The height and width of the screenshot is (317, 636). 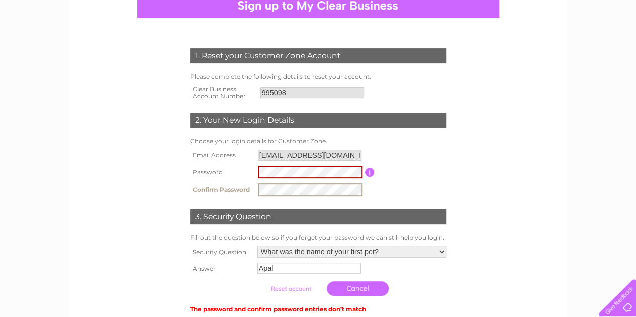 What do you see at coordinates (581, 46) in the screenshot?
I see `a: Contact` at bounding box center [581, 46].